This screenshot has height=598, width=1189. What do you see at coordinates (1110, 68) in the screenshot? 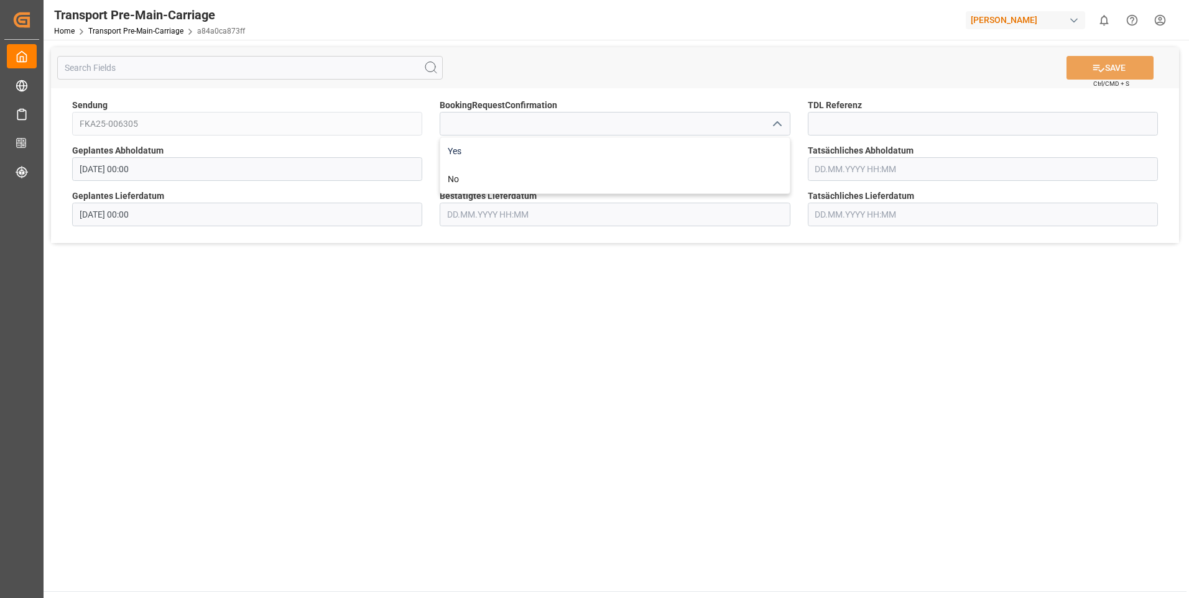
I see `button: SAVE` at bounding box center [1110, 68].